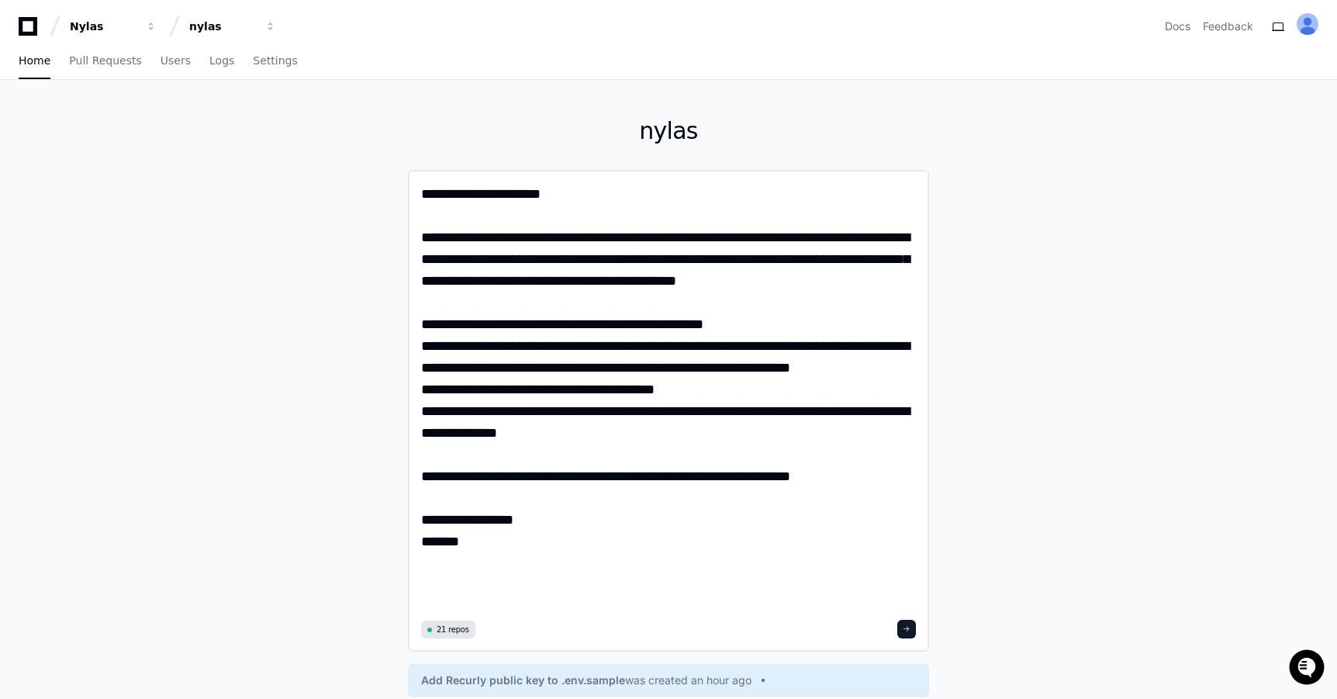 Image resolution: width=1337 pixels, height=699 pixels. I want to click on a: Settings, so click(275, 61).